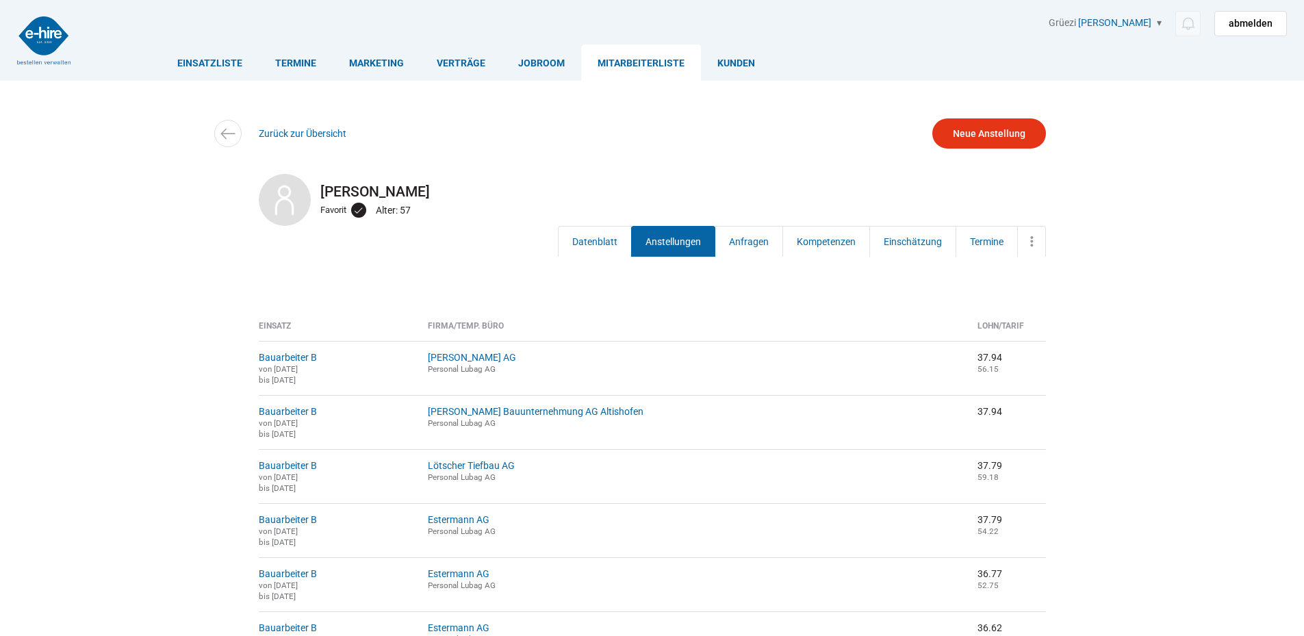  What do you see at coordinates (1251, 23) in the screenshot?
I see `a: abmelden` at bounding box center [1251, 23].